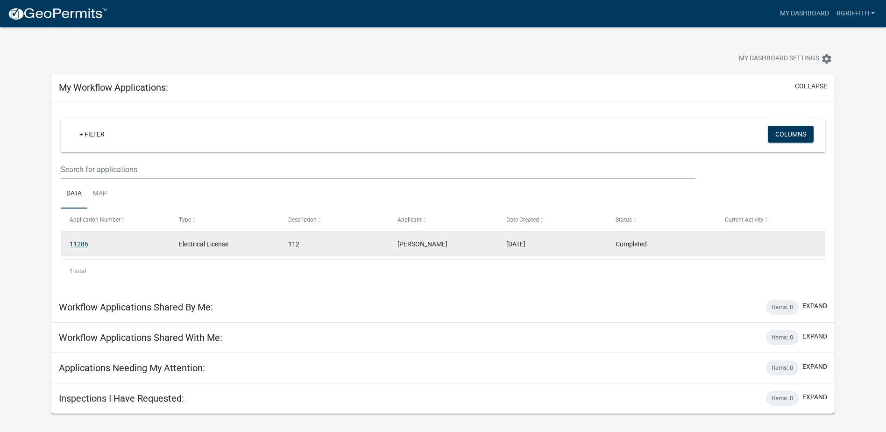 The width and height of the screenshot is (886, 432). Describe the element at coordinates (114, 87) in the screenshot. I see `h5: My Workflow Applications:` at that location.